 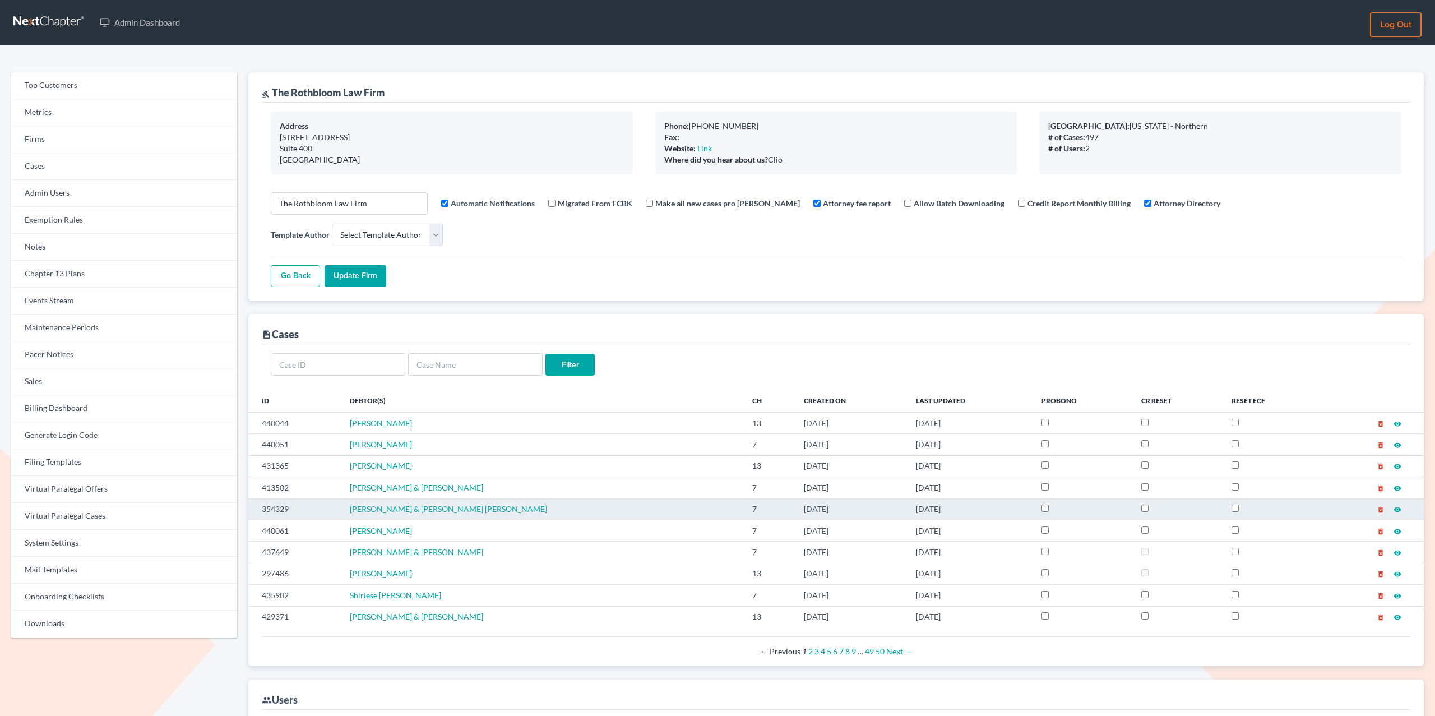 I want to click on a: Chapter 13 Plans, so click(x=124, y=274).